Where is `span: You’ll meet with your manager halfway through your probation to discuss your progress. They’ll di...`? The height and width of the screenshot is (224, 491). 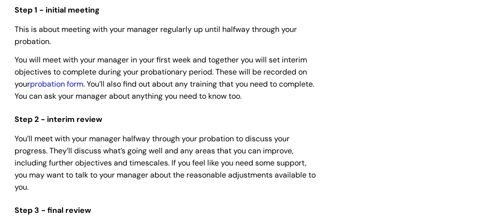
span: You’ll meet with your manager halfway through your probation to discuss your progress. They’ll di... is located at coordinates (165, 163).